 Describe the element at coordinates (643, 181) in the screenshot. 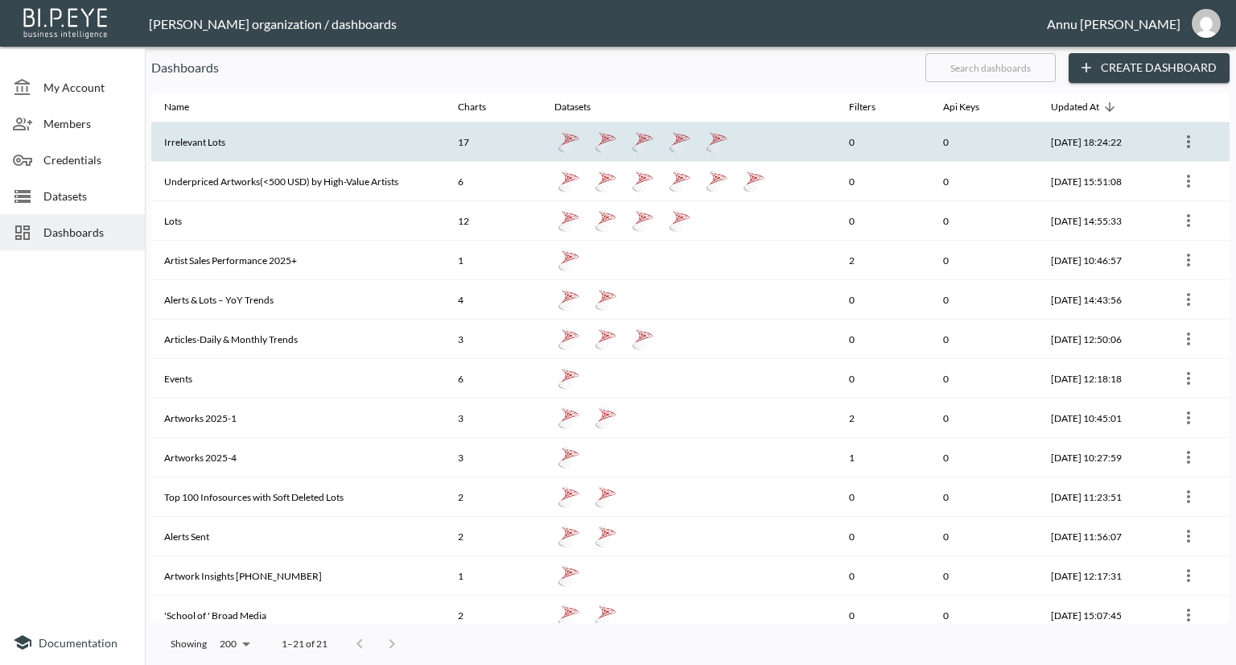

I see `a: Top 100 Artists by Followers` at that location.